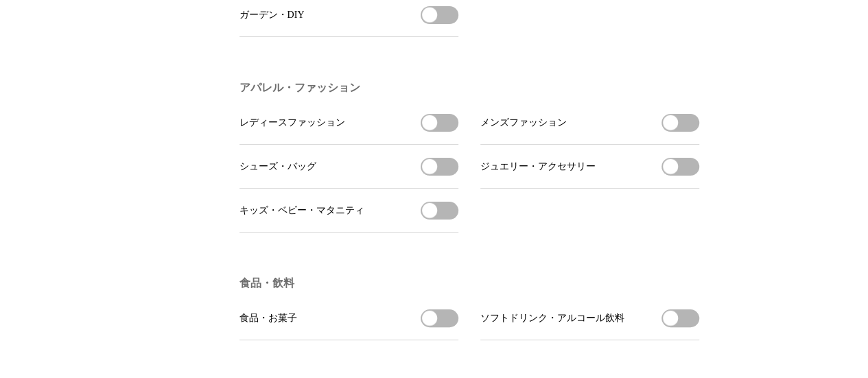  What do you see at coordinates (469, 88) in the screenshot?
I see `h3: アパレル・ファッション` at bounding box center [469, 88].